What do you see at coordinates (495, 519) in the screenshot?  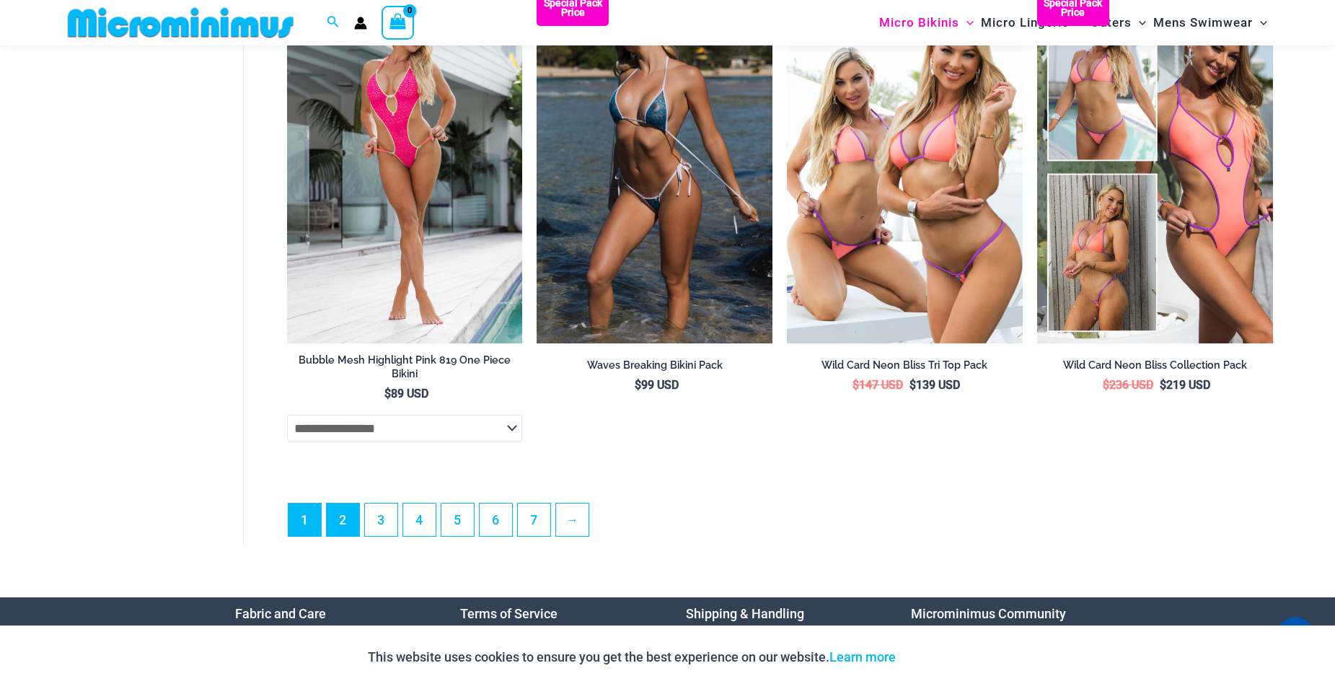 I see `a: Page 6` at bounding box center [495, 519].